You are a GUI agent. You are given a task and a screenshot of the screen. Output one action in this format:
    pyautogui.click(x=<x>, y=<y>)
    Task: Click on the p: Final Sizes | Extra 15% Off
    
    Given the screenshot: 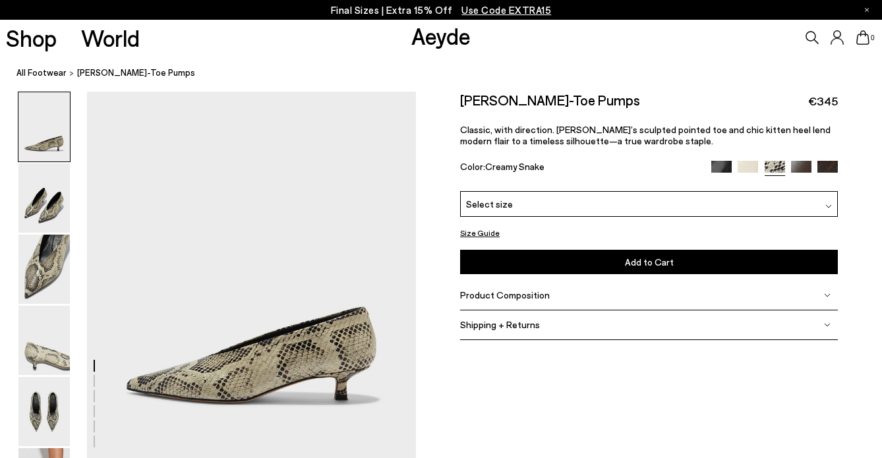 What is the action you would take?
    pyautogui.click(x=441, y=10)
    